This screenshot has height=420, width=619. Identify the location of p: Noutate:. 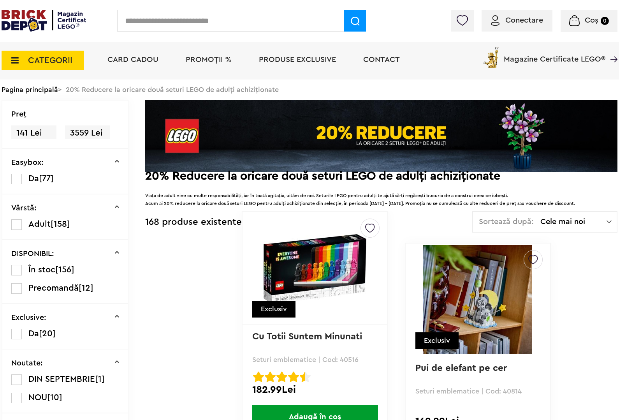
(27, 363).